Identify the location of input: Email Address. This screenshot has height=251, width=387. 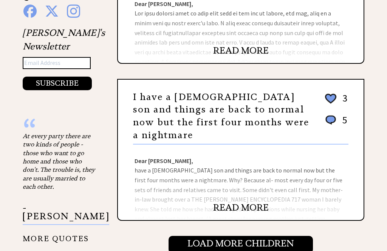
(57, 63).